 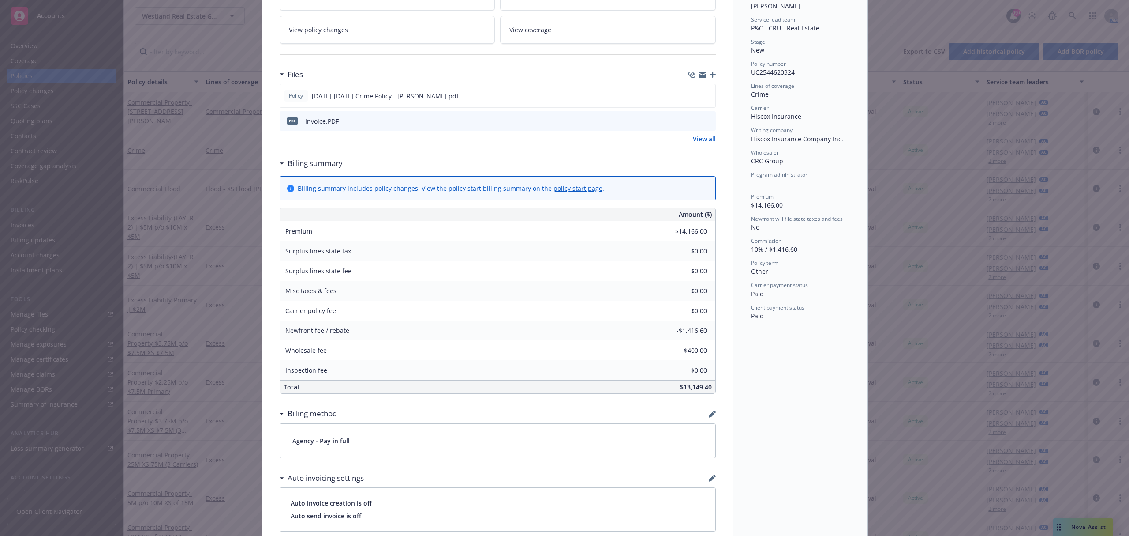 I want to click on span: Newfront will file state taxes and fees, so click(x=797, y=218).